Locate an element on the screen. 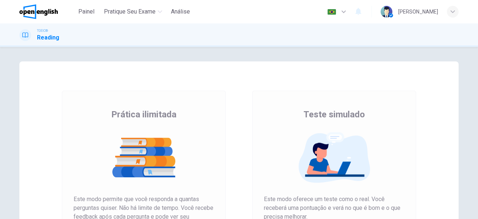 This screenshot has height=219, width=478. h1: Reading is located at coordinates (48, 38).